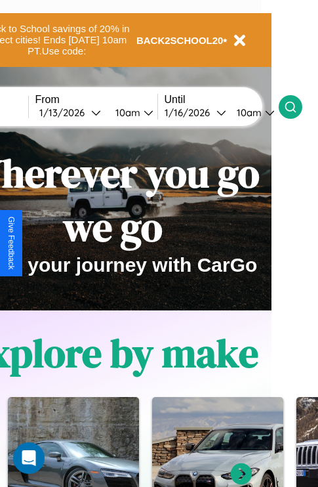 The height and width of the screenshot is (487, 318). I want to click on div: 1 / 13 / 2026, so click(65, 112).